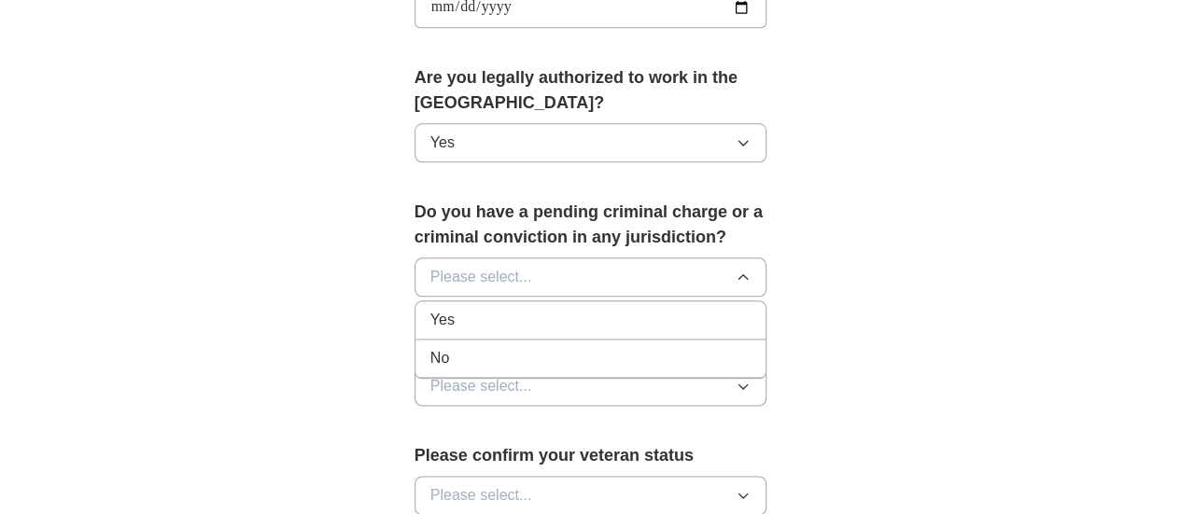 This screenshot has width=1181, height=514. What do you see at coordinates (591, 225) in the screenshot?
I see `label: Do you have a pending criminal charge or a criminal conviction in any jurisdiction?` at bounding box center [591, 225].